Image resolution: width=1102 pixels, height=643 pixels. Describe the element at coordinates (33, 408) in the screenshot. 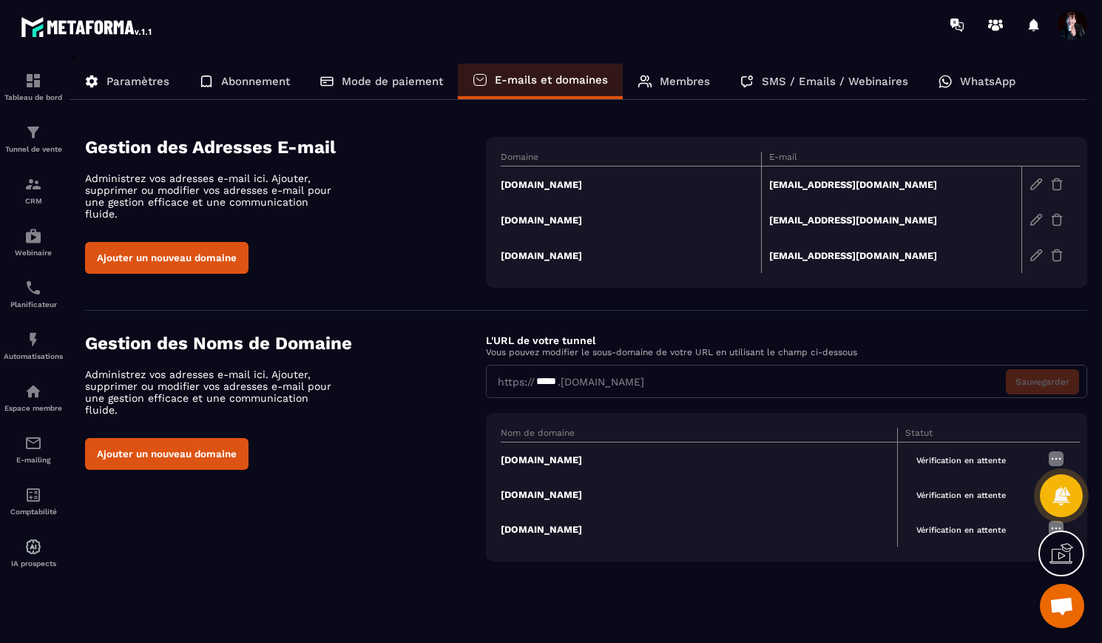

I see `p: Espace membre` at that location.